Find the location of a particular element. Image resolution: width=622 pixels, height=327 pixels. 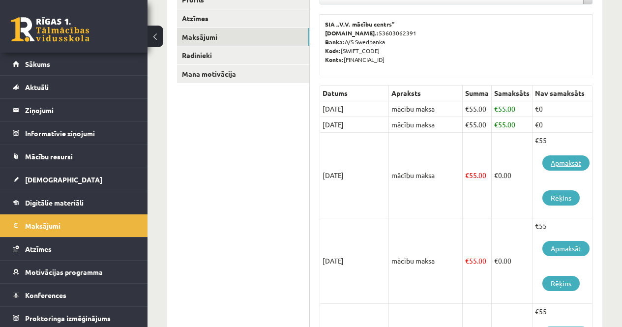

a: Rīgas 1. Tālmācības vidusskola is located at coordinates (50, 29).